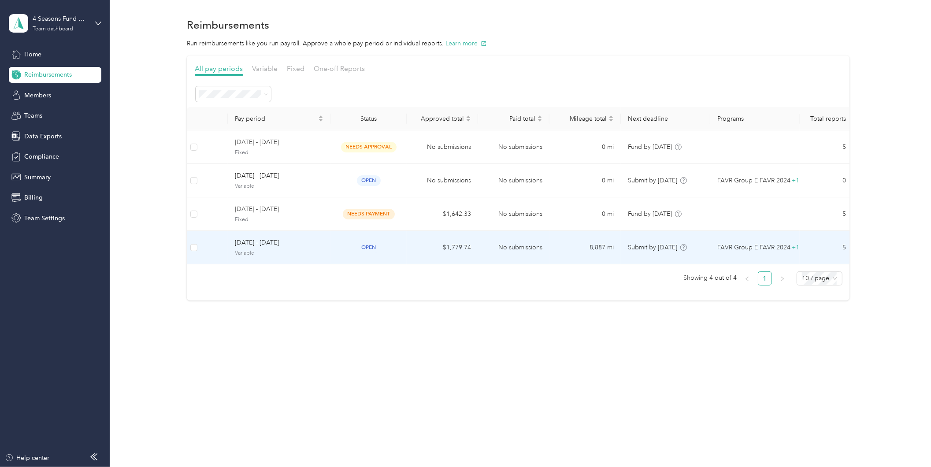  What do you see at coordinates (747, 279) in the screenshot?
I see `span: left` at bounding box center [747, 279].